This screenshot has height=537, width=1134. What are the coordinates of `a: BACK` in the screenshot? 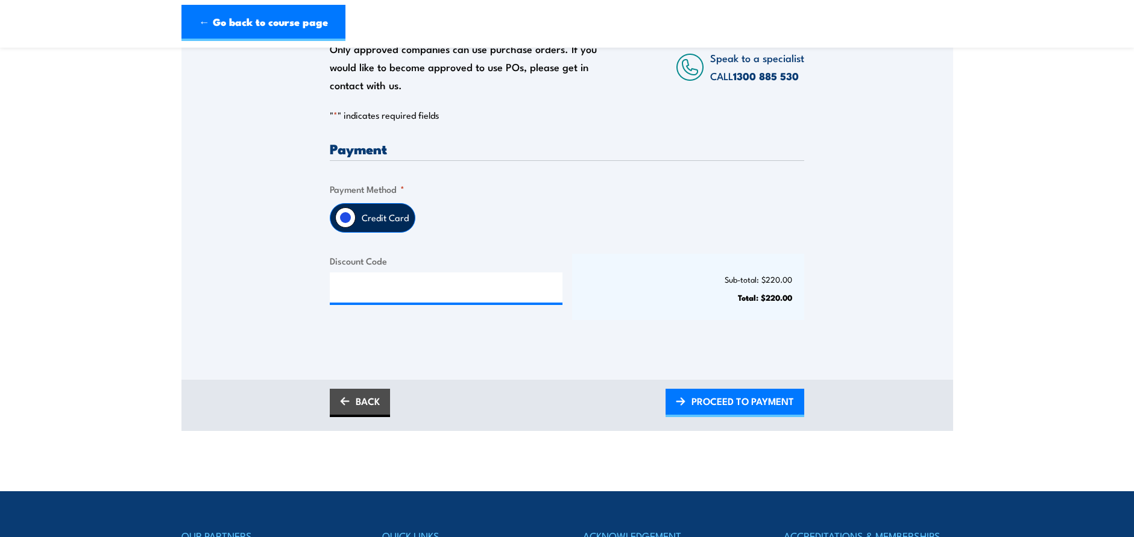 It's located at (360, 403).